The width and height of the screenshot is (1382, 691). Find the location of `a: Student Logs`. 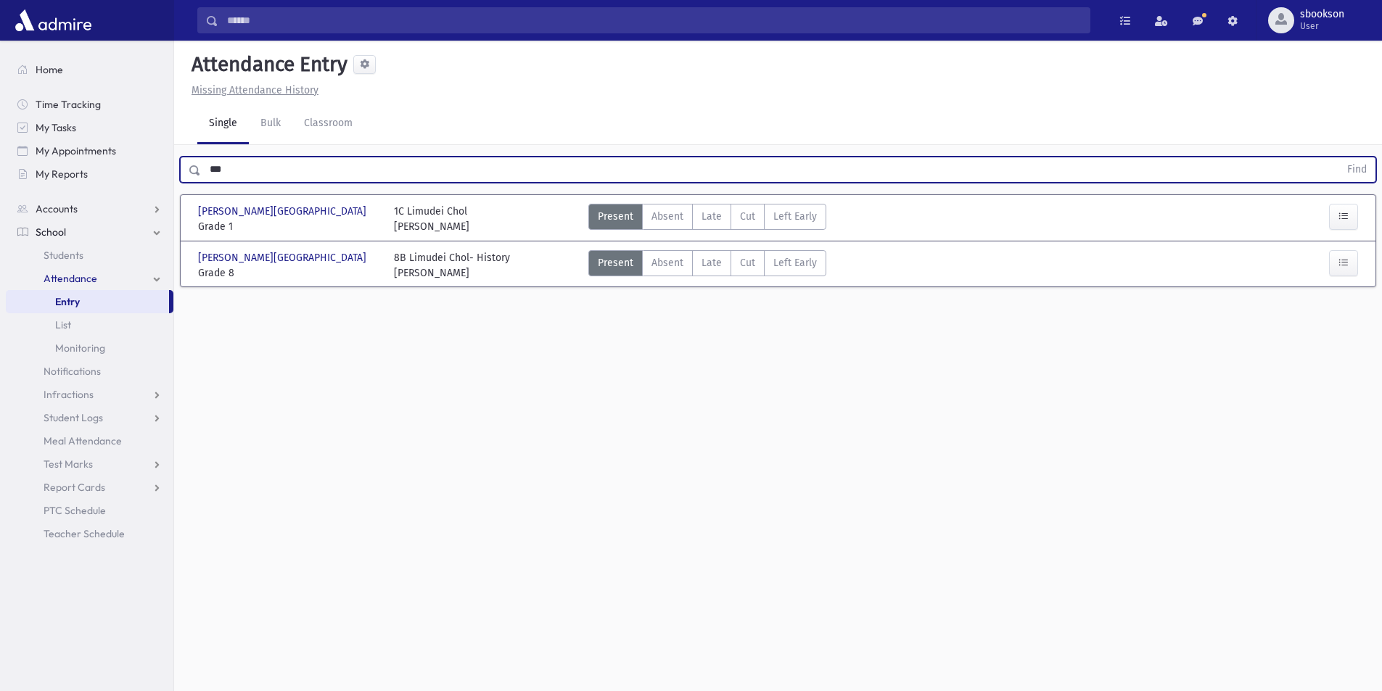

a: Student Logs is located at coordinates (89, 418).